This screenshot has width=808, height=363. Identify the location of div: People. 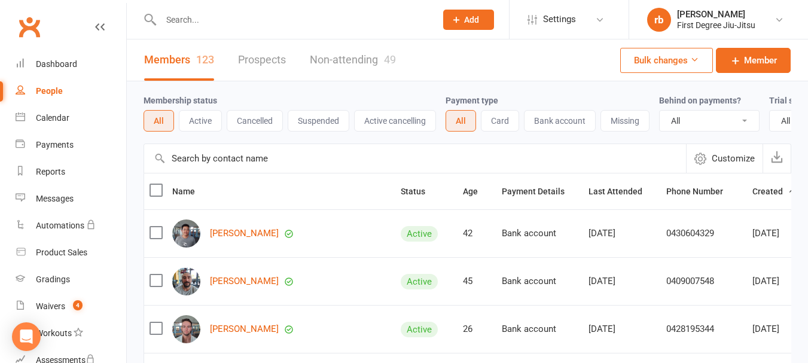
(49, 91).